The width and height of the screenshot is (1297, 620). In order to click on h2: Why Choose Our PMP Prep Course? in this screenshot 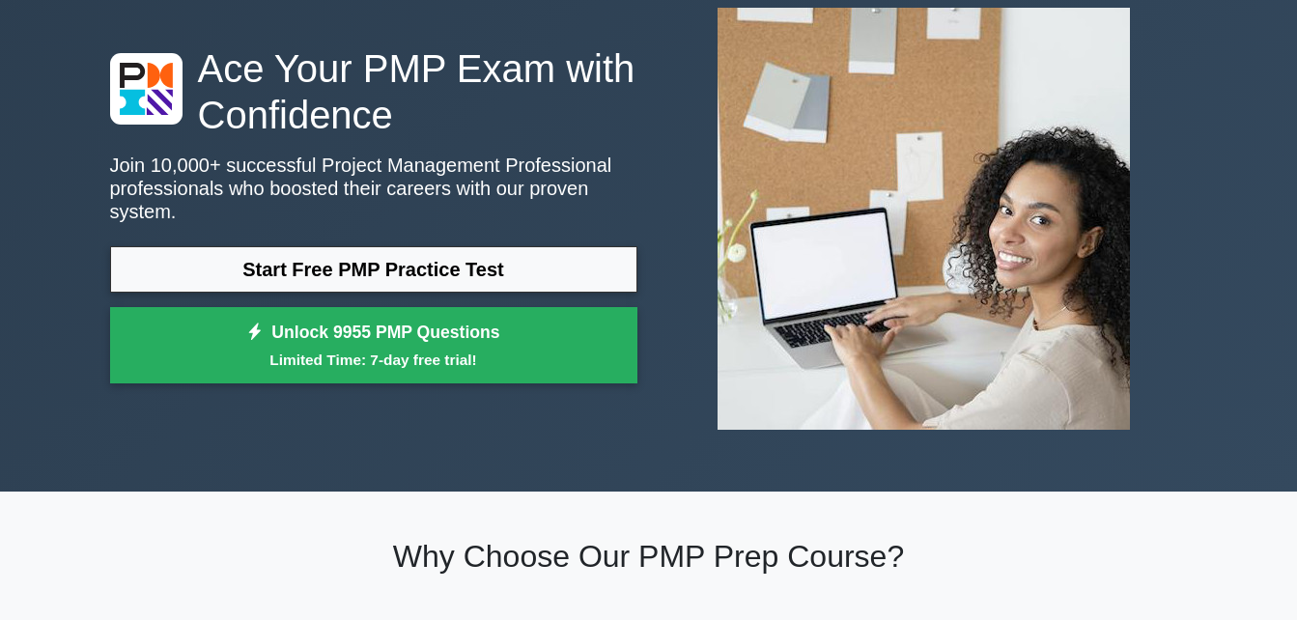, I will do `click(649, 556)`.